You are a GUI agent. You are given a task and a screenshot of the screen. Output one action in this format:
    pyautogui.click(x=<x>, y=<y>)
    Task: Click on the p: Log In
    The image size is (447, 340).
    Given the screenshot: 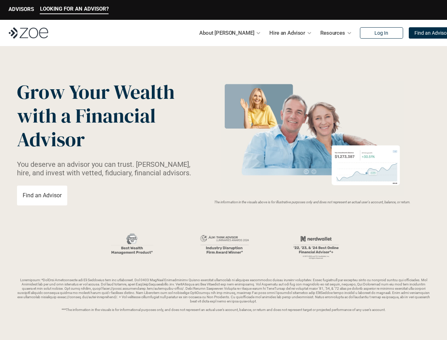 What is the action you would take?
    pyautogui.click(x=382, y=33)
    